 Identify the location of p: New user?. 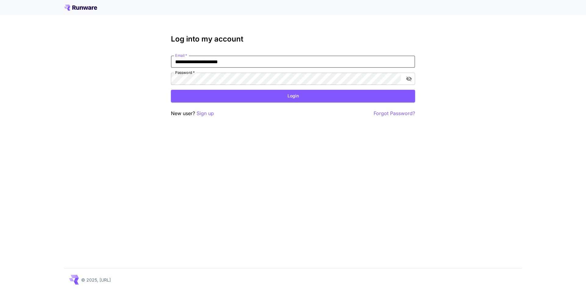
(192, 113).